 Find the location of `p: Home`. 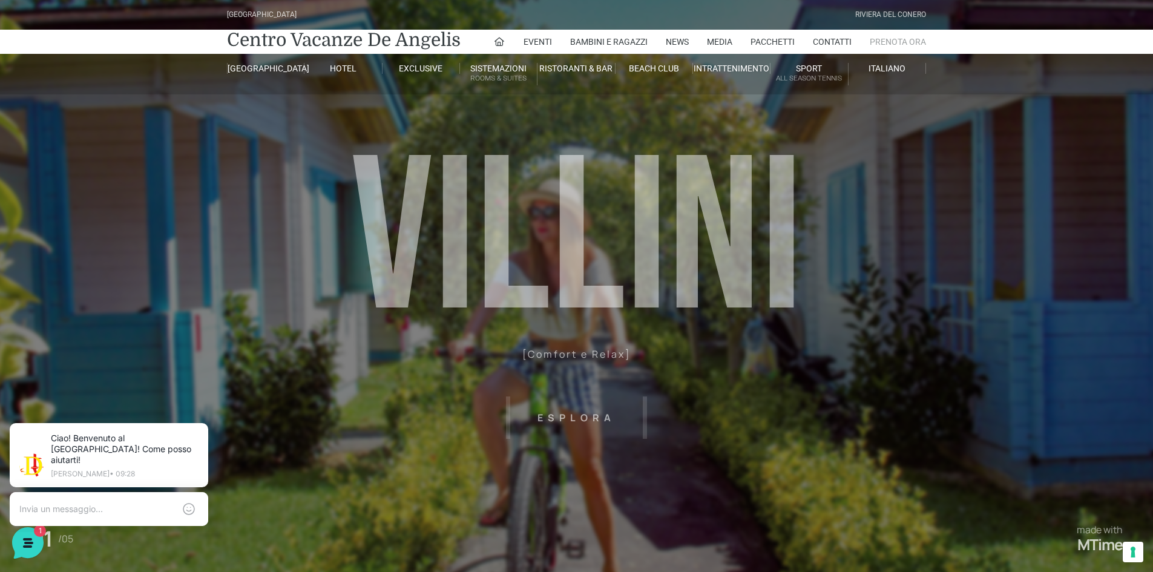

p: Home is located at coordinates (47, 411).